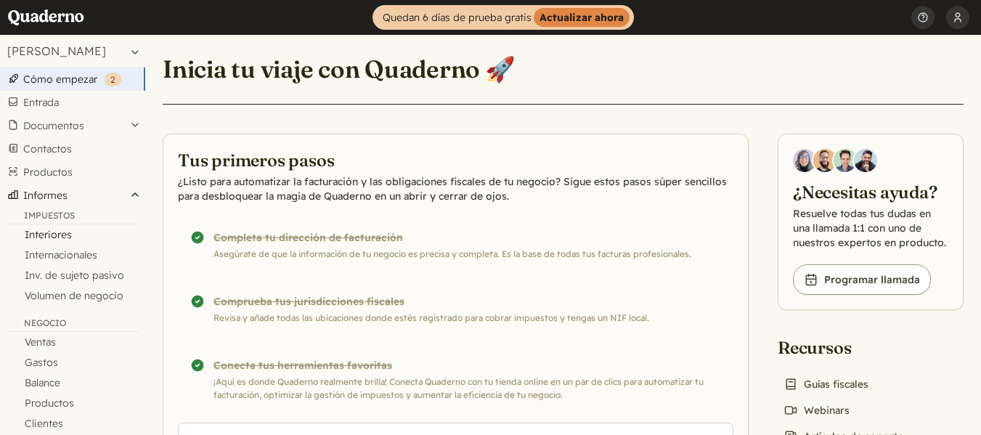 The image size is (981, 435). Describe the element at coordinates (845, 160) in the screenshot. I see `img: Ivo Oltmans, Business Developer at Quaderno` at that location.